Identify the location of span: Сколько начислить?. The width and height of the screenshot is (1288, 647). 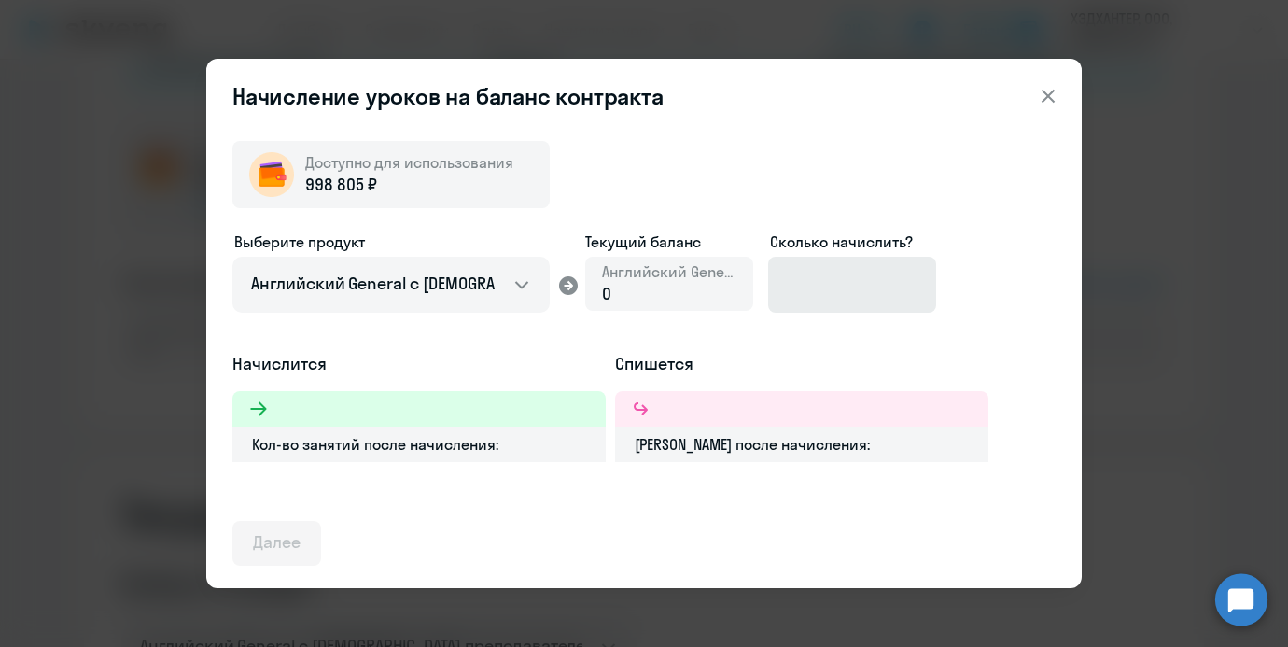
(841, 242).